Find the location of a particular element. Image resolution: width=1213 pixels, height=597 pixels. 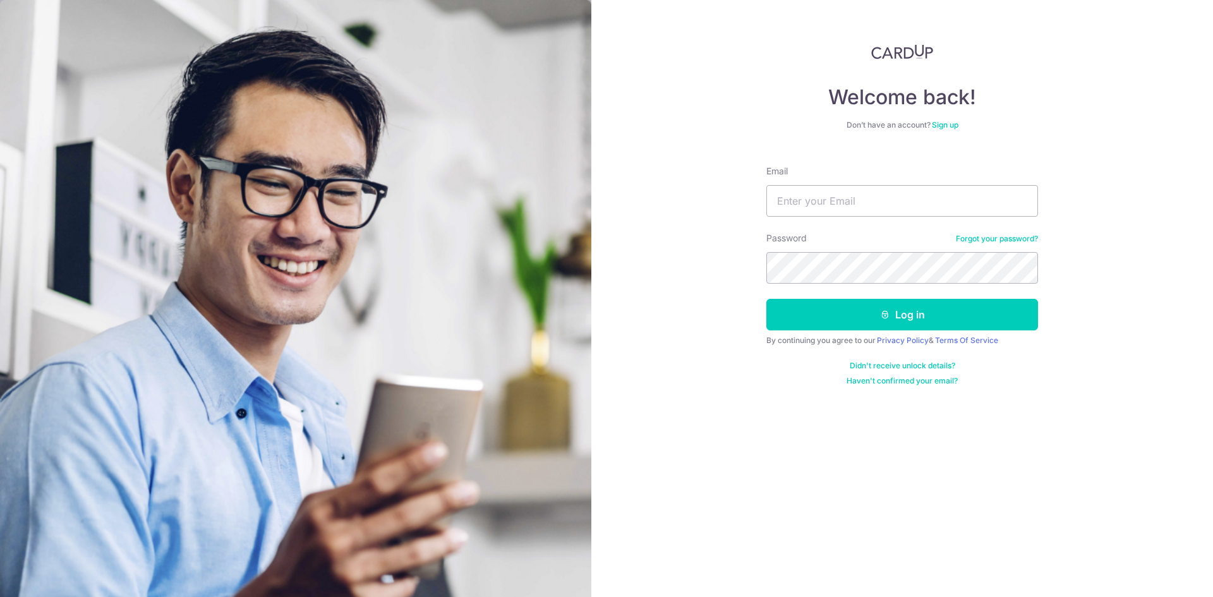

button: Log in is located at coordinates (902, 315).